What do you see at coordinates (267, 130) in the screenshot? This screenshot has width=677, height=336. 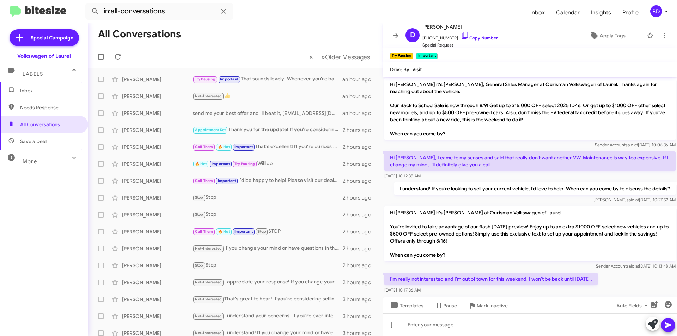 I see `div: Thank you for the update! If you’re considering selling your car in the future, feel free to reac...` at bounding box center [267, 130].